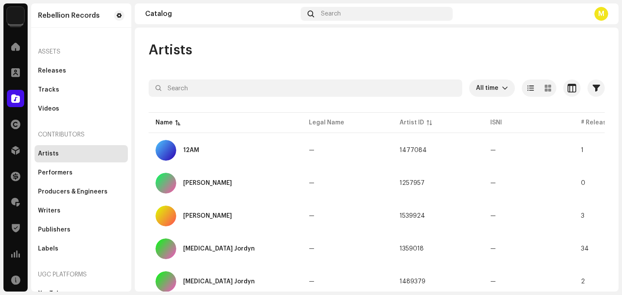 Image resolution: width=622 pixels, height=295 pixels. What do you see at coordinates (81, 230) in the screenshot?
I see `re-m-nav-item: Publishers` at bounding box center [81, 230].